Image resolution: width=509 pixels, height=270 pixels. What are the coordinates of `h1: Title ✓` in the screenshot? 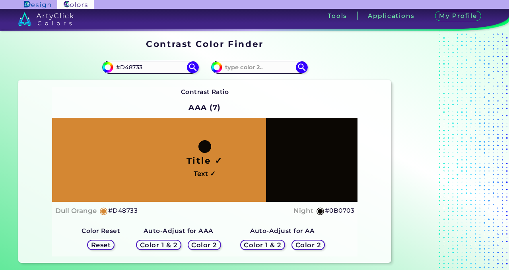 It's located at (205, 160).